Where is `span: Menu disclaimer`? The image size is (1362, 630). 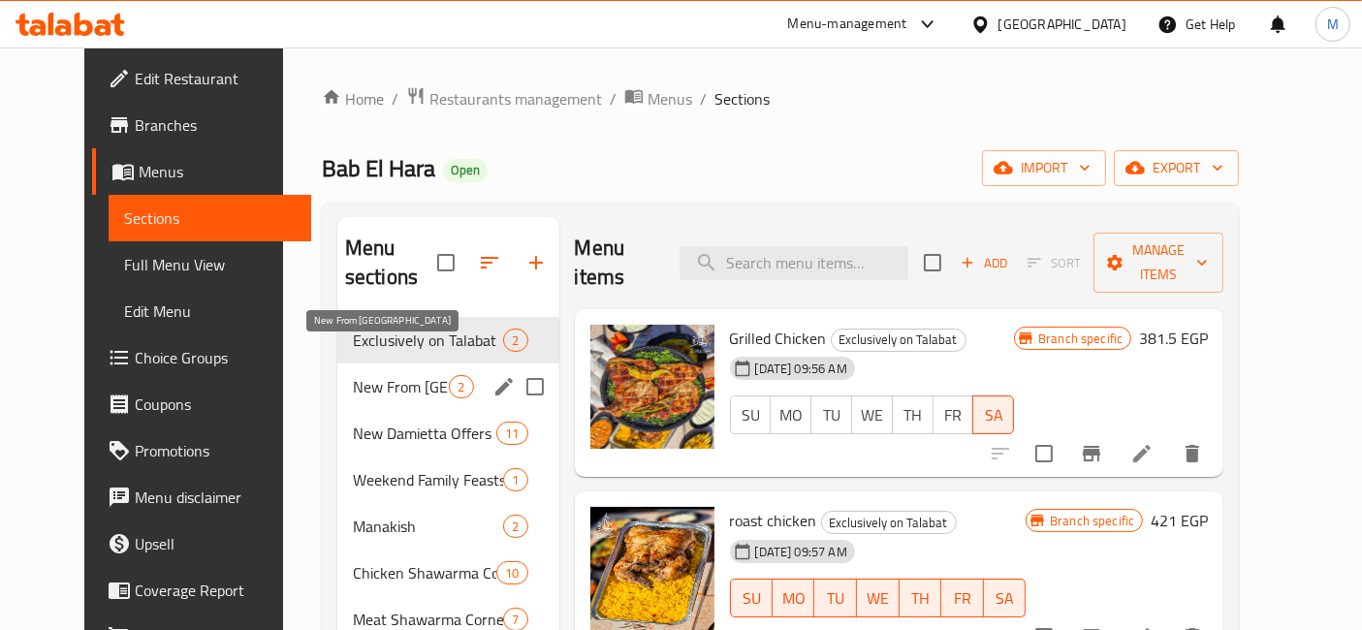
span: Menu disclaimer is located at coordinates (215, 497).